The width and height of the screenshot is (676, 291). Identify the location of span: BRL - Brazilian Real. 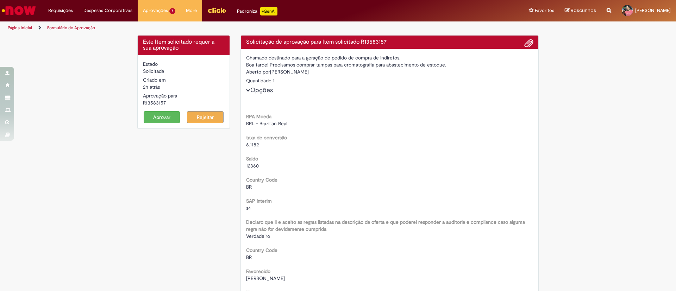
(266, 124).